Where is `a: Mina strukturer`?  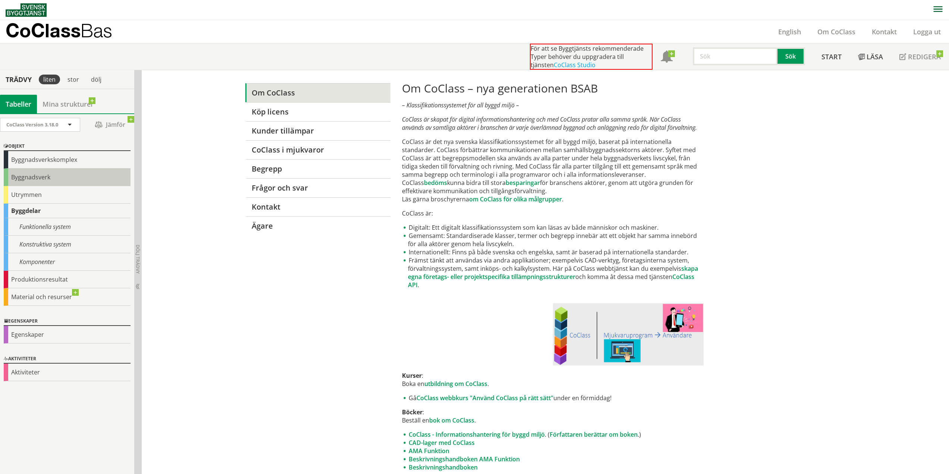
a: Mina strukturer is located at coordinates (68, 104).